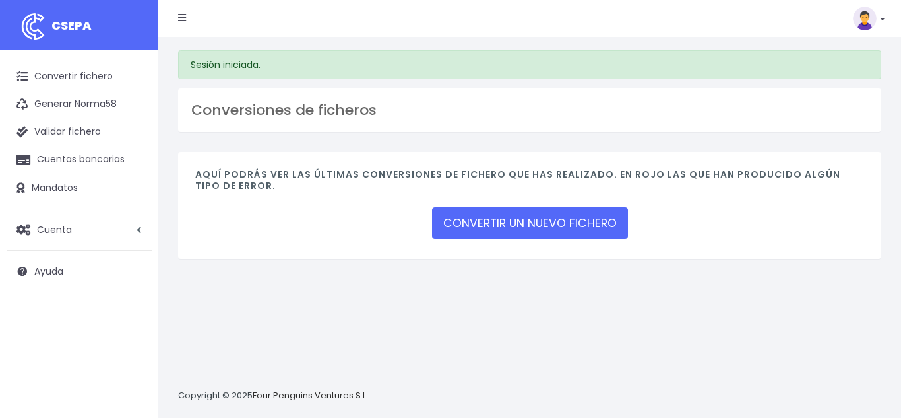 The image size is (901, 418). What do you see at coordinates (79, 271) in the screenshot?
I see `a: Ayuda` at bounding box center [79, 271].